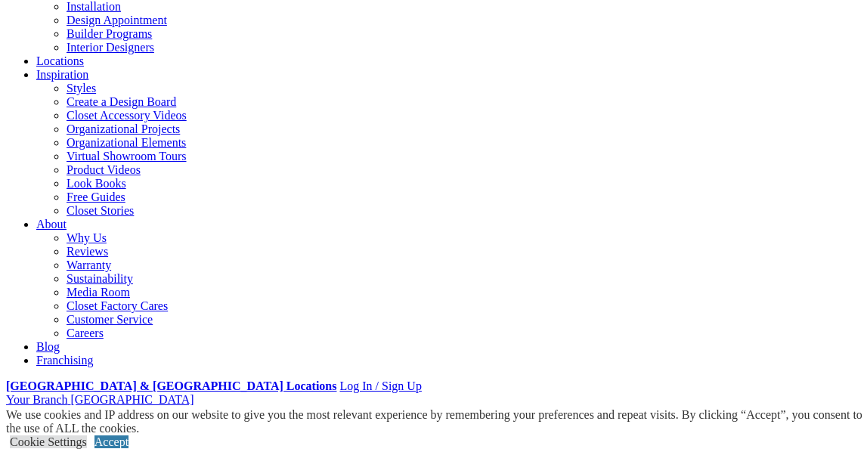  Describe the element at coordinates (85, 333) in the screenshot. I see `a: Careers` at that location.